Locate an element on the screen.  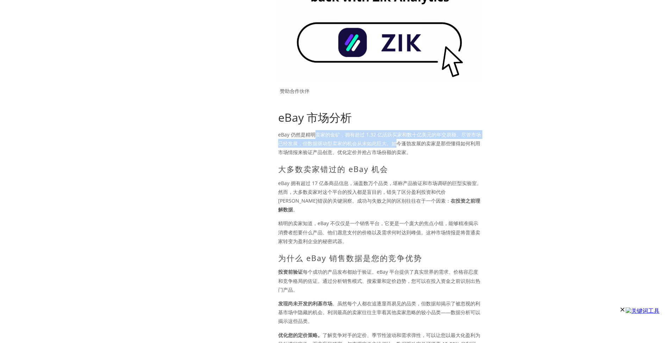
font: 精明的卖家知道，eBay 不仅仅是一个销售平台，它更是一个庞大的焦点小组，能够精准揭示消费者想要什么产品、他们愿意支付的价格以及需求何时达到峰值。这种市场情报是将普通卖家转变为盈利企业的秘密武器。 is located at coordinates (379, 232).